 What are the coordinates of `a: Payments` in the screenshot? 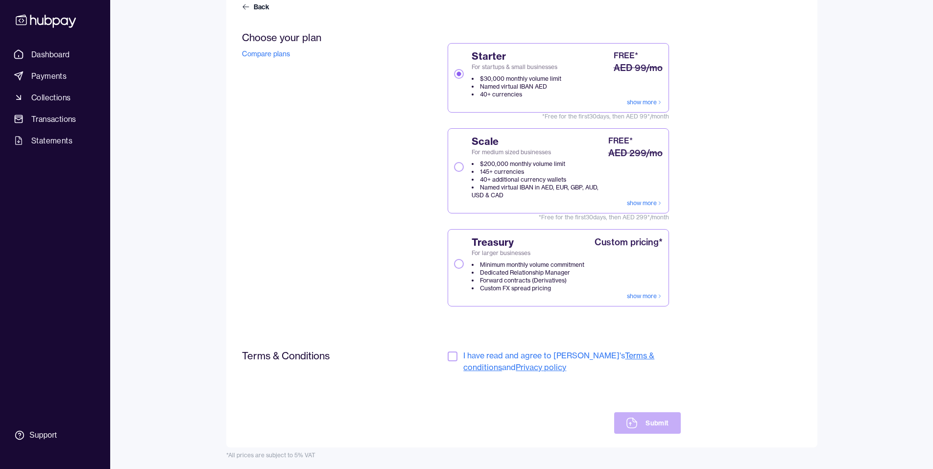 It's located at (55, 76).